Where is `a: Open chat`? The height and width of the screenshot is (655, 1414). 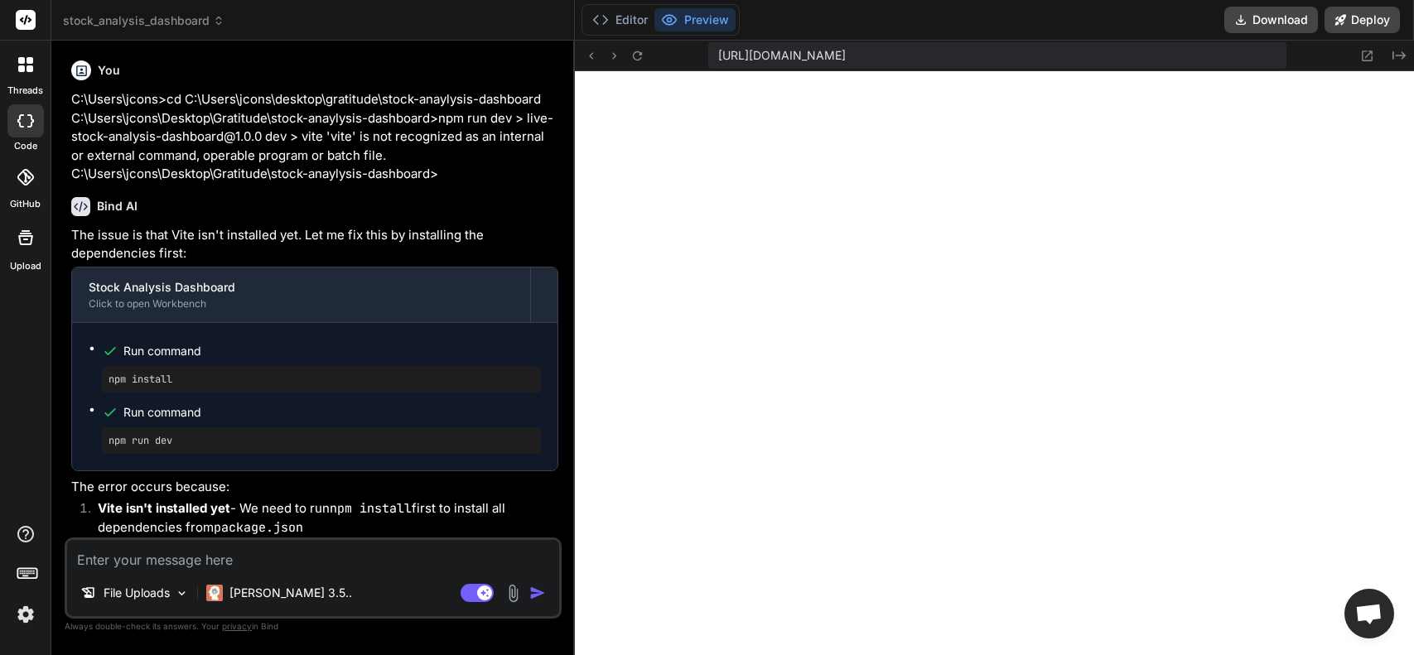
a: Open chat is located at coordinates (1369, 614).